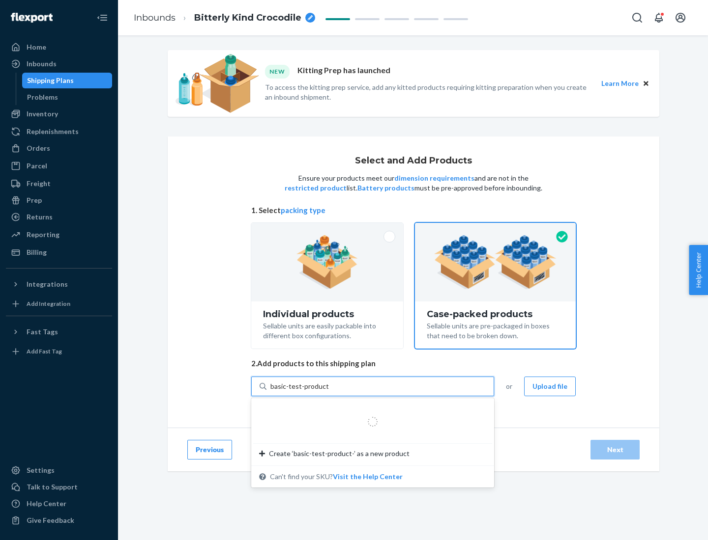 Image resolution: width=708 pixels, height=540 pixels. I want to click on div: Problems, so click(42, 97).